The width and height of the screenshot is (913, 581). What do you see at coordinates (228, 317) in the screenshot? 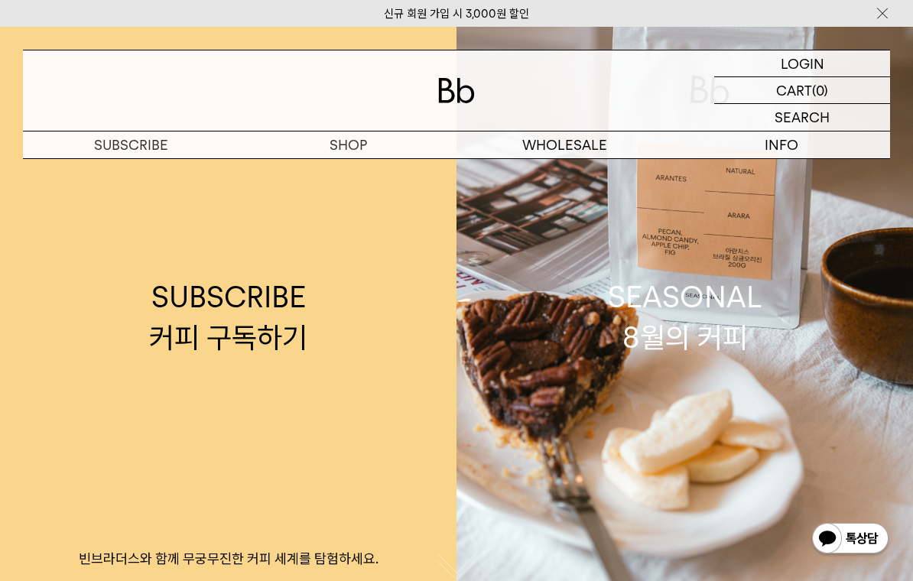
I see `div: SUBSCRIBE 커피 구독하기` at bounding box center [228, 317].